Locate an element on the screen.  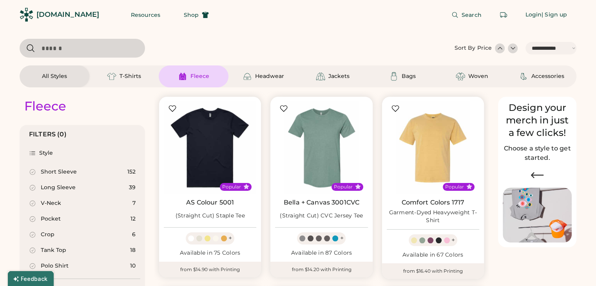
div: Sort By Price is located at coordinates (473, 48).